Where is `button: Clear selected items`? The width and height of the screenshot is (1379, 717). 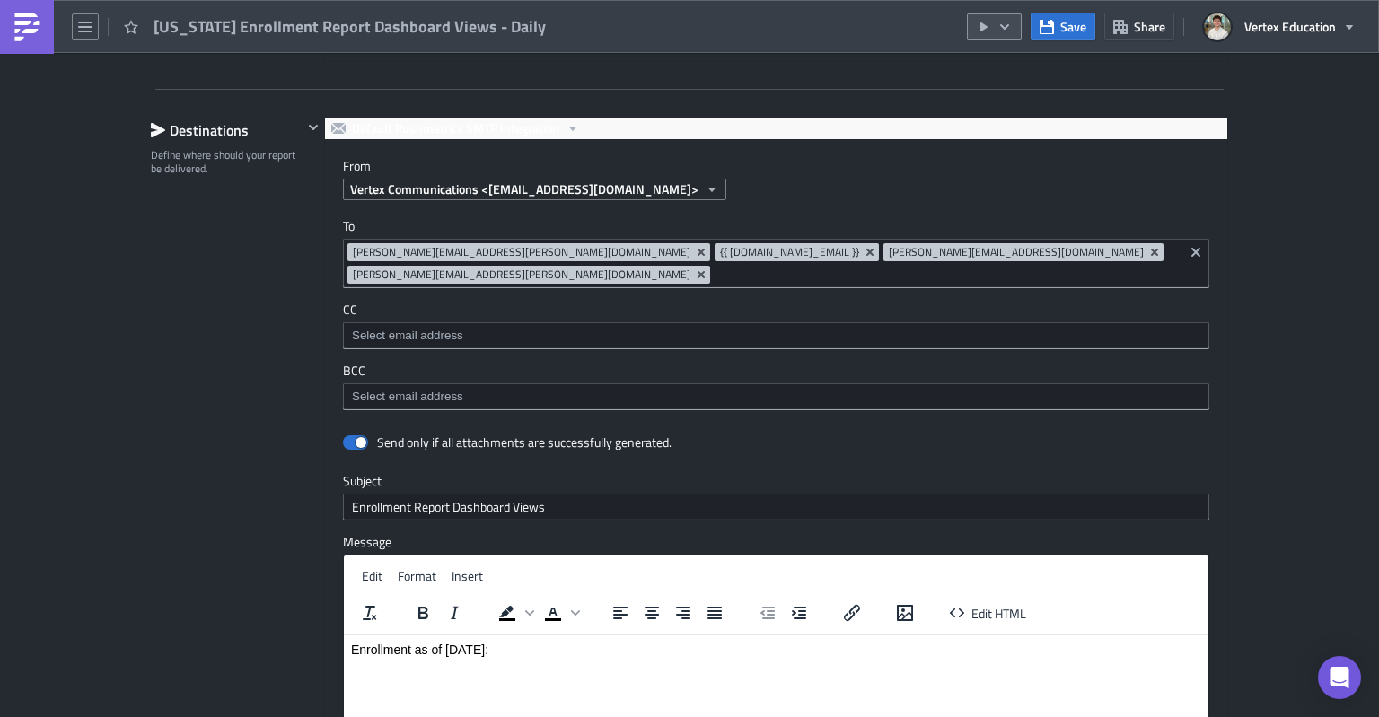 button: Clear selected items is located at coordinates (1196, 252).